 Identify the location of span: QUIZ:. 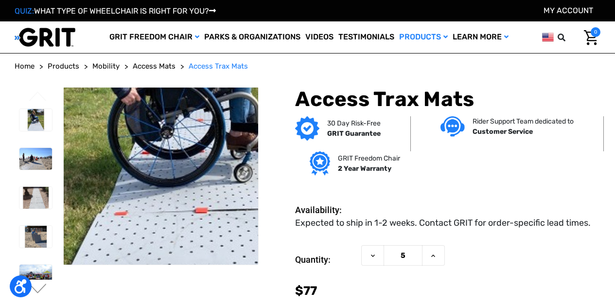
(24, 11).